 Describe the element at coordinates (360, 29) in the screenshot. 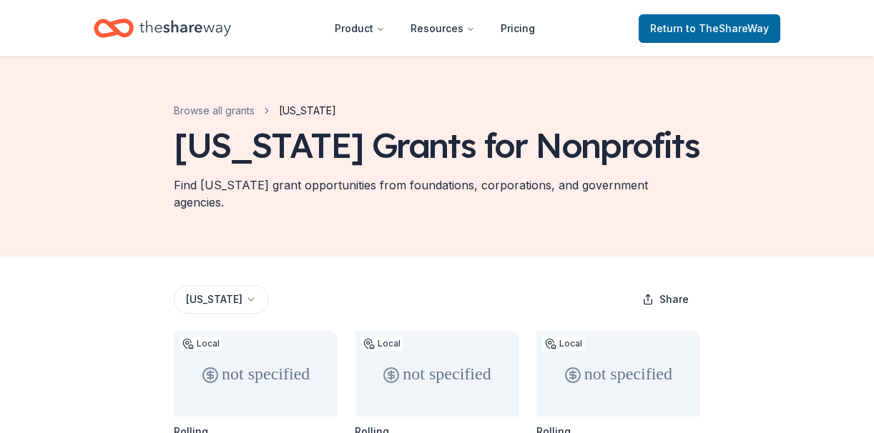

I see `button: Product` at that location.